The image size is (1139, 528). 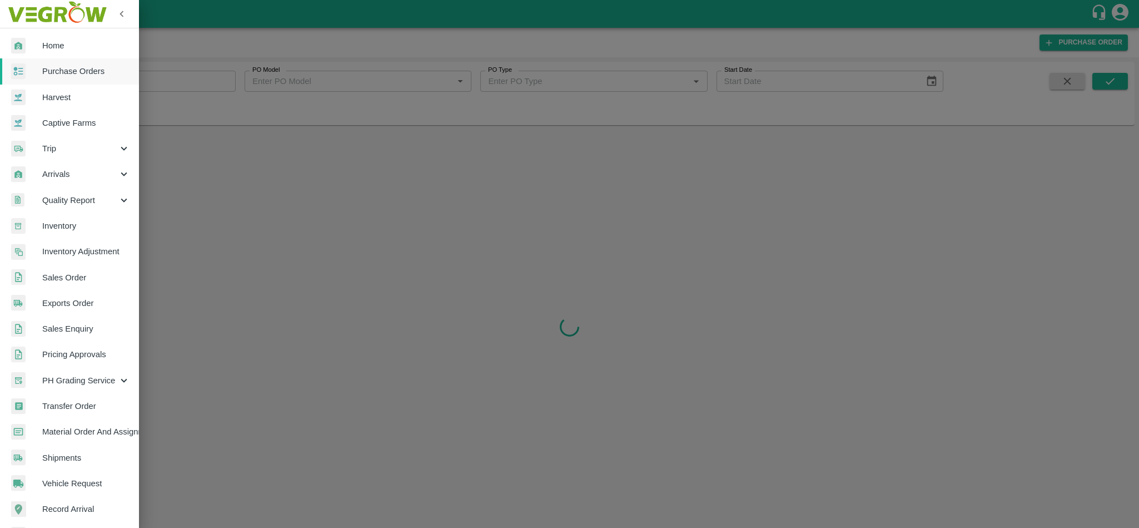 What do you see at coordinates (18, 431) in the screenshot?
I see `img: centralMaterial` at bounding box center [18, 431].